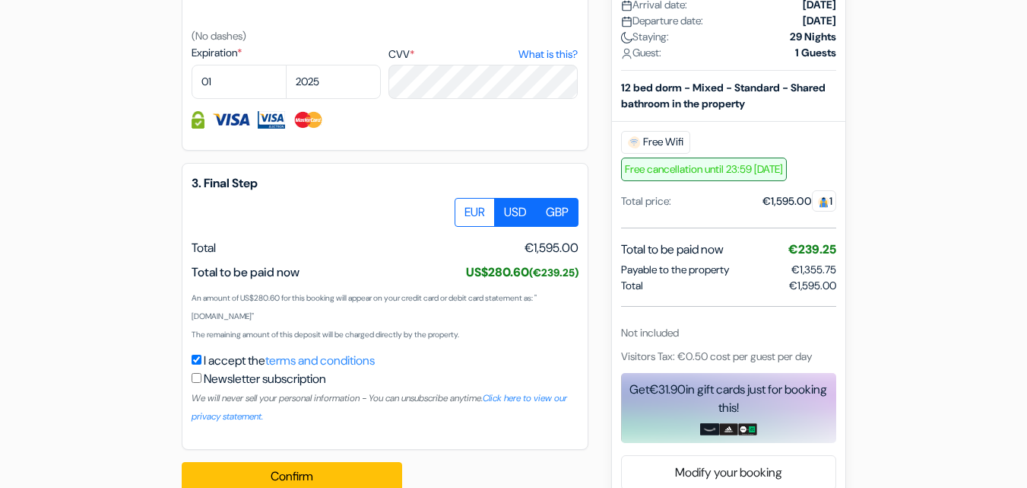  I want to click on span: €31.90, so click(668, 389).